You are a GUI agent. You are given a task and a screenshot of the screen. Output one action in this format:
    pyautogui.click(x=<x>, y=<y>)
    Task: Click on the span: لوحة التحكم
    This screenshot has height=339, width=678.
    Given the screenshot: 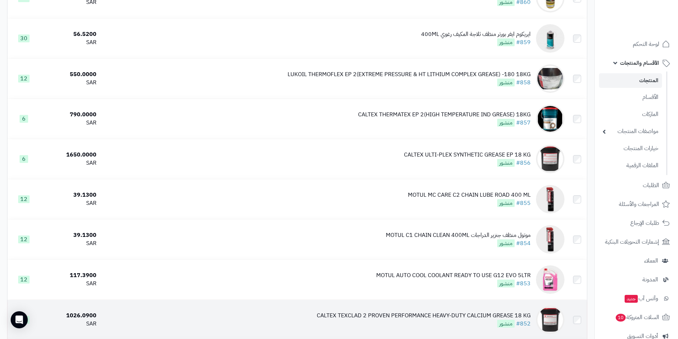 What is the action you would take?
    pyautogui.click(x=646, y=44)
    